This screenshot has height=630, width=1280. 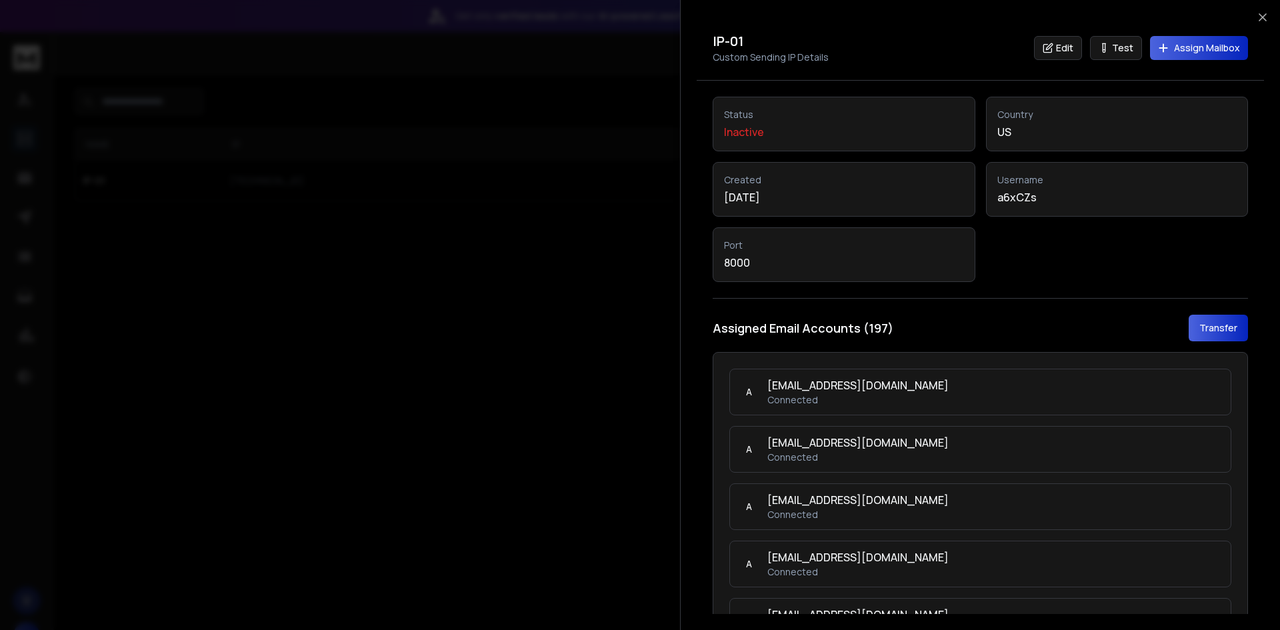 What do you see at coordinates (771, 41) in the screenshot?
I see `h1: IP-01` at bounding box center [771, 41].